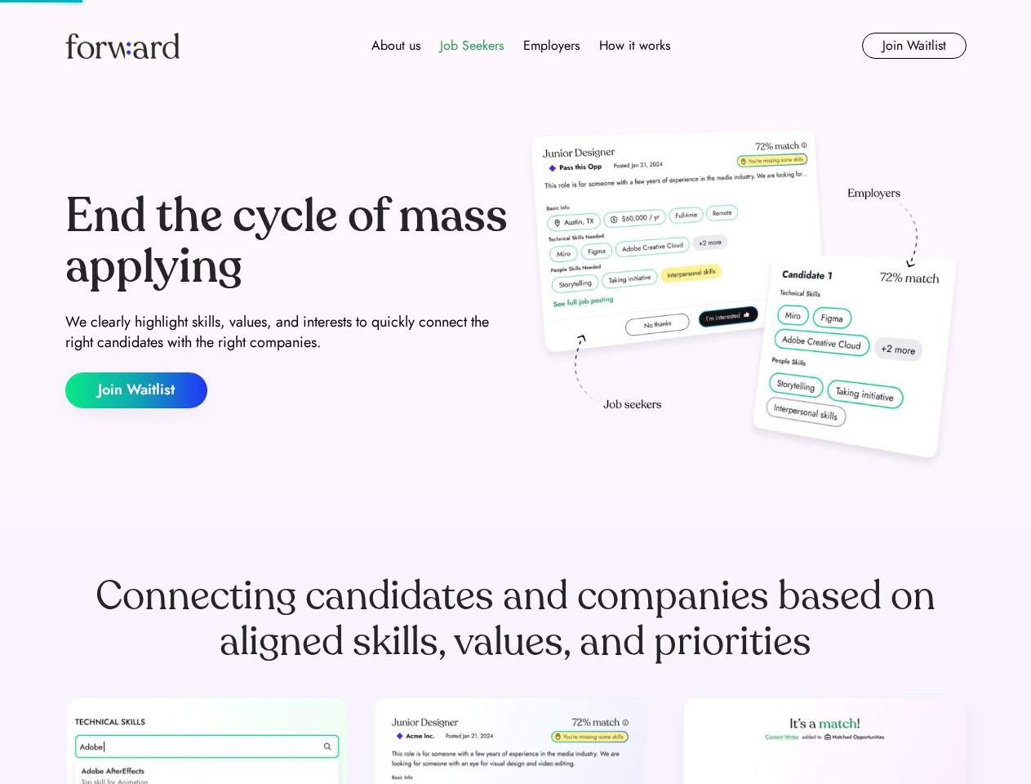 Image resolution: width=1031 pixels, height=784 pixels. I want to click on div: We clearly highlight skills, values, and interests to quickly connect the right candidates with t..., so click(287, 332).